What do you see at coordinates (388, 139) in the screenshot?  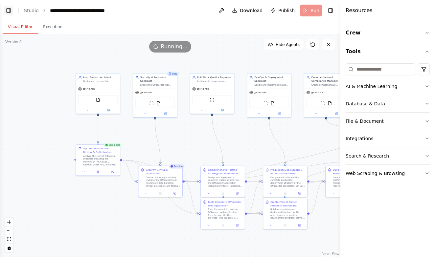 I see `button: Integrations` at bounding box center [388, 139].